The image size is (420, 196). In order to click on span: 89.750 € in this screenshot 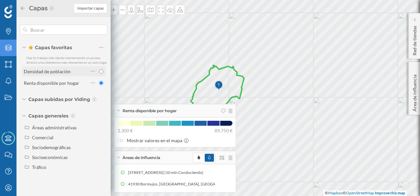, I will do `click(224, 131)`.